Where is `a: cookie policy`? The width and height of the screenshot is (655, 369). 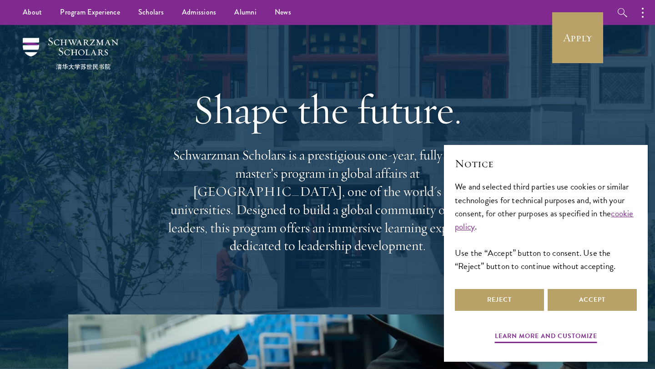 a: cookie policy is located at coordinates (544, 220).